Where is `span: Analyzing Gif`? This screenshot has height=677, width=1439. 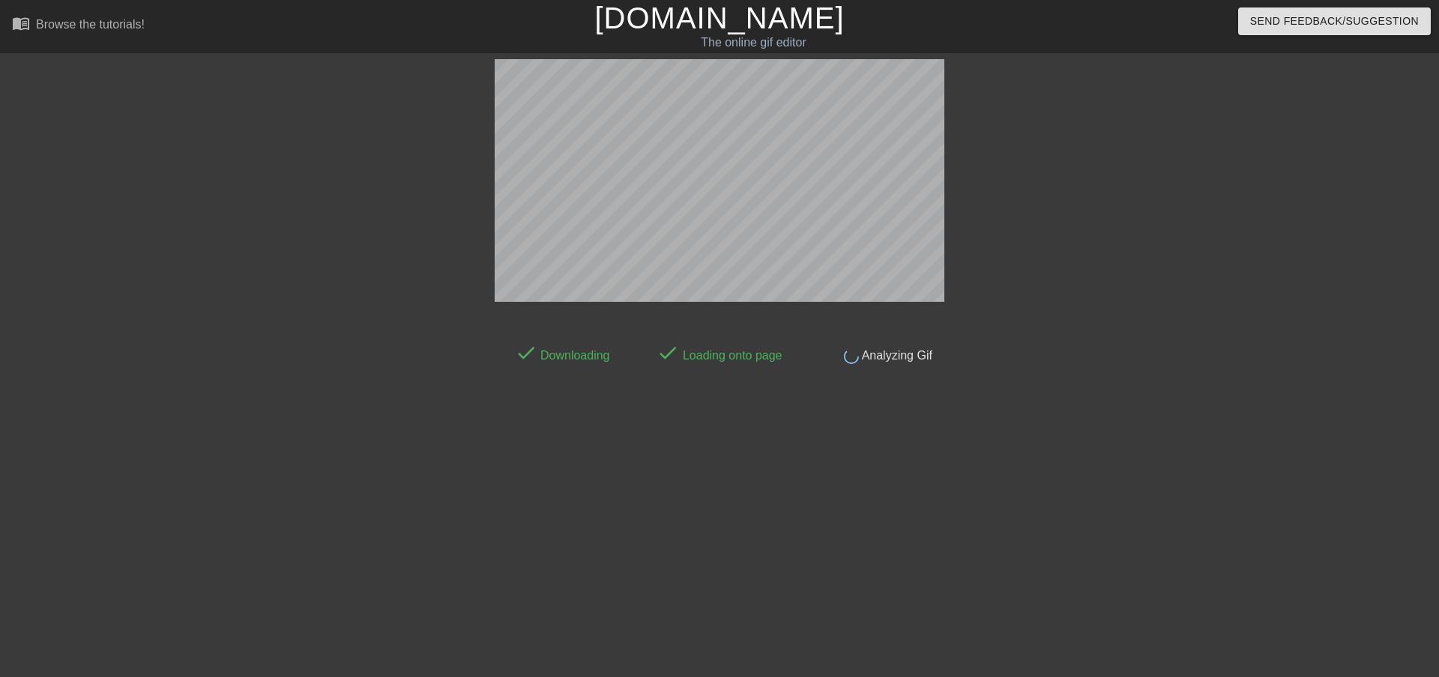 span: Analyzing Gif is located at coordinates (895, 355).